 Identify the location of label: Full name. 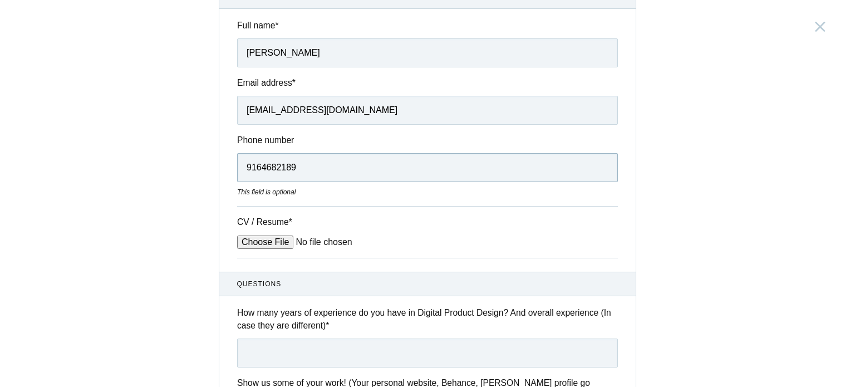
(427, 25).